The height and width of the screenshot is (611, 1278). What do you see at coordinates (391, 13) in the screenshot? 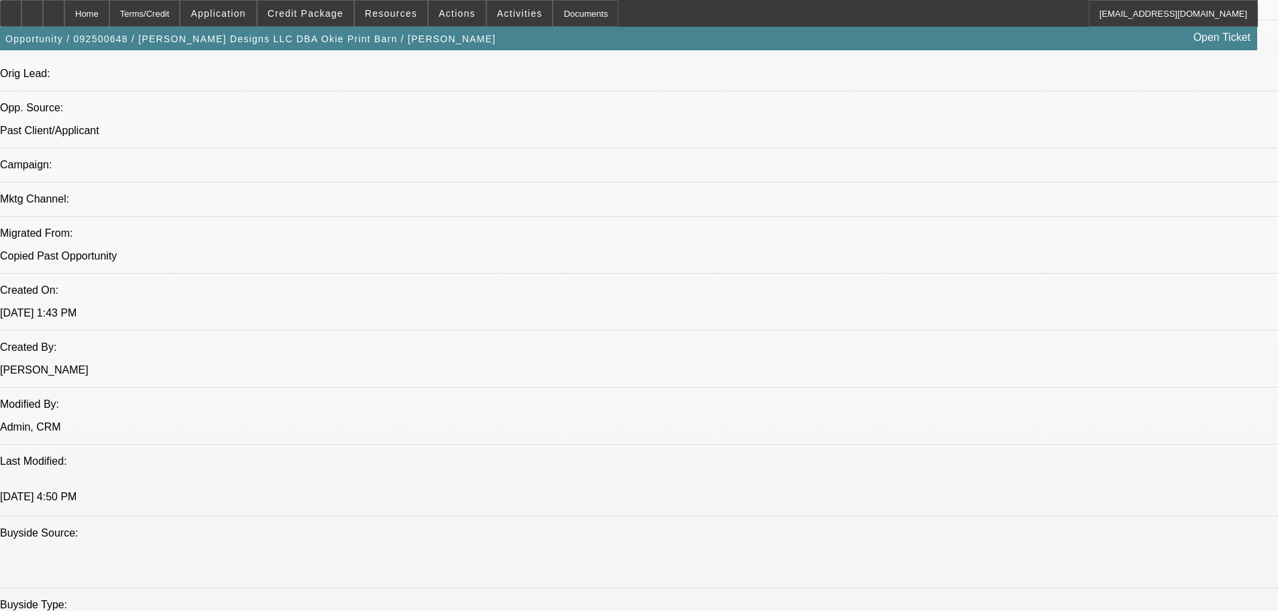
I see `span: Resources` at bounding box center [391, 13].